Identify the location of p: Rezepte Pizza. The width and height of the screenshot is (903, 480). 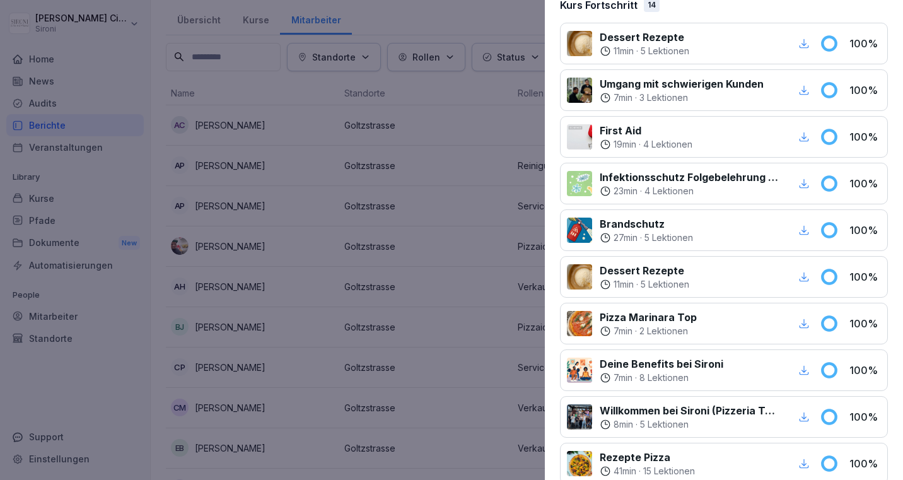
(647, 457).